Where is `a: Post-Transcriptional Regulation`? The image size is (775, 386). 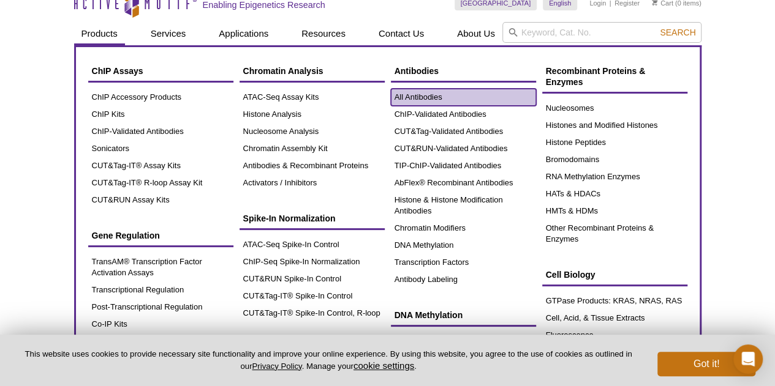 a: Post-Transcriptional Regulation is located at coordinates (160, 307).